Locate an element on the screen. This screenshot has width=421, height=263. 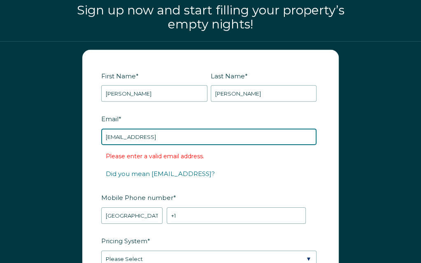
span: Last Name is located at coordinates (228, 76).